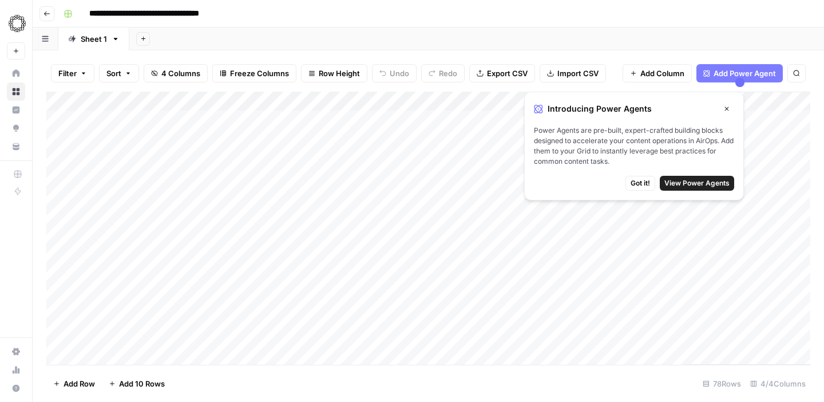  What do you see at coordinates (339, 73) in the screenshot?
I see `span: Row Height` at bounding box center [339, 73].